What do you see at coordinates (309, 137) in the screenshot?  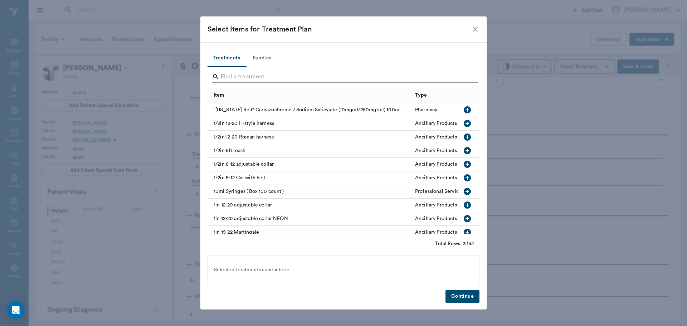 I see `div: 1/2in 12-20 Roman harness` at bounding box center [309, 137].